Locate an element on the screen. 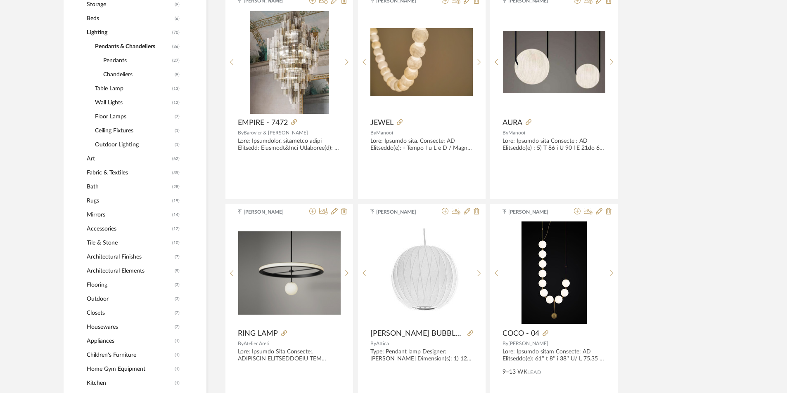  span: (36) is located at coordinates (176, 47).